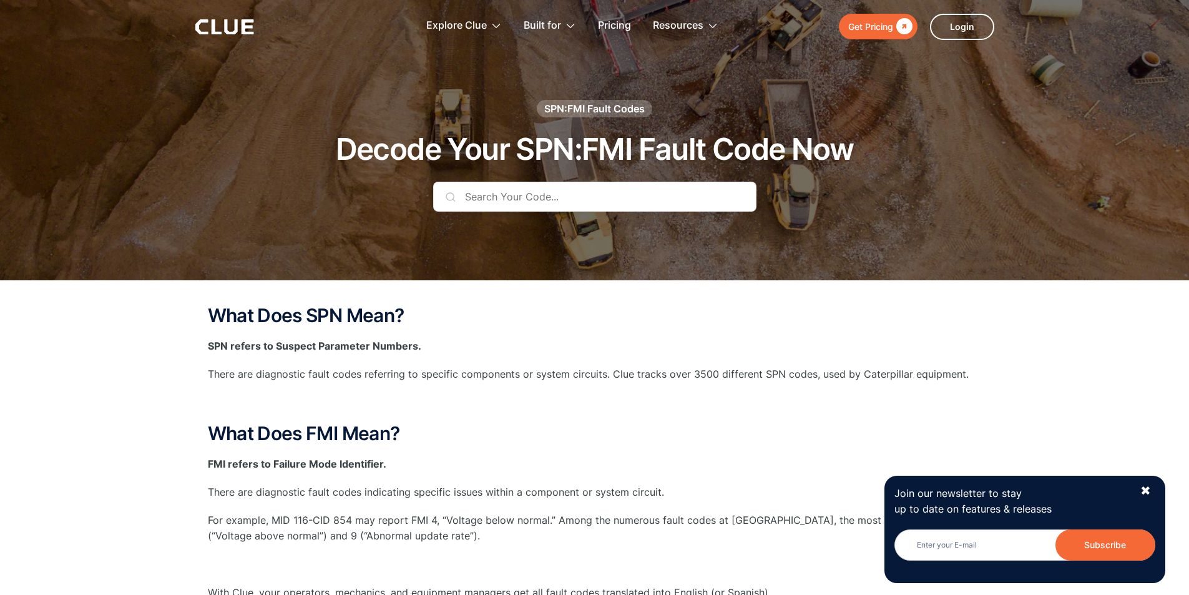 The image size is (1189, 595). What do you see at coordinates (297, 464) in the screenshot?
I see `strong: FMI refers to Failure Mode Identifier.` at bounding box center [297, 464].